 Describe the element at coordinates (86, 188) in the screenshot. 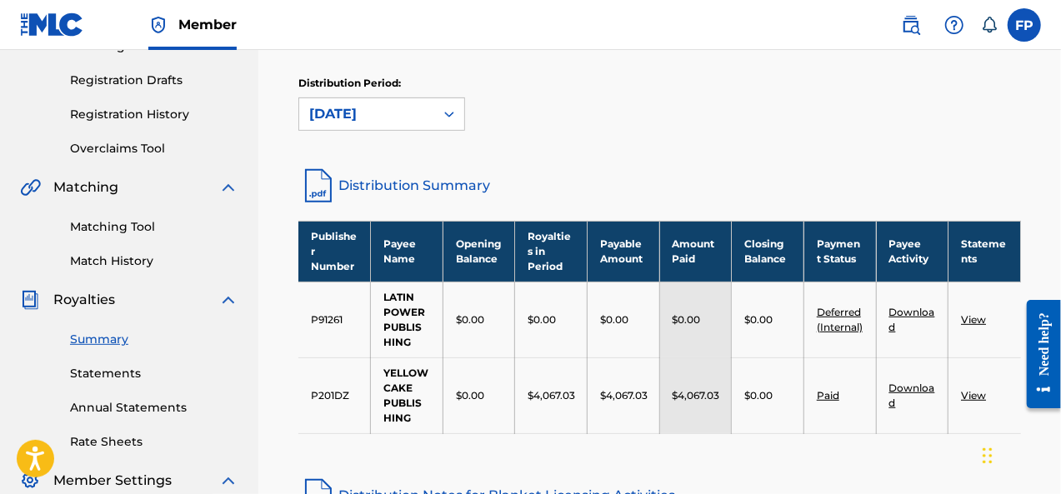

I see `span: Matching` at that location.